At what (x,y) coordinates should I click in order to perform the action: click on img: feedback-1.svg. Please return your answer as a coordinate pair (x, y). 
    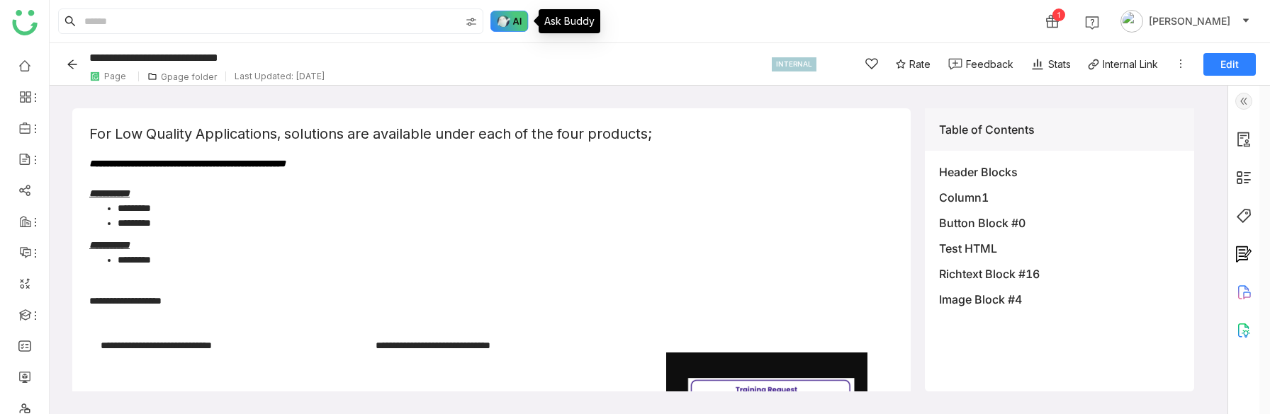
    Looking at the image, I should click on (955, 64).